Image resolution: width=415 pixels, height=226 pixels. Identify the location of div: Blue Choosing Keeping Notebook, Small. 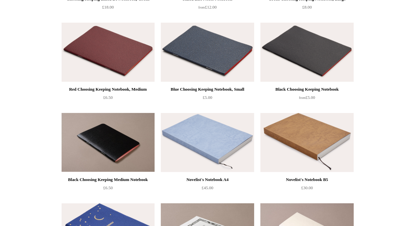
(207, 89).